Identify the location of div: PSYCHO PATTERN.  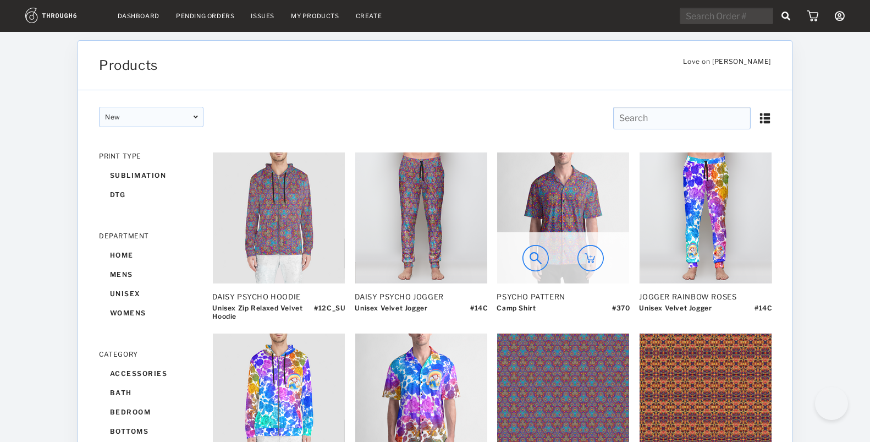
(563, 296).